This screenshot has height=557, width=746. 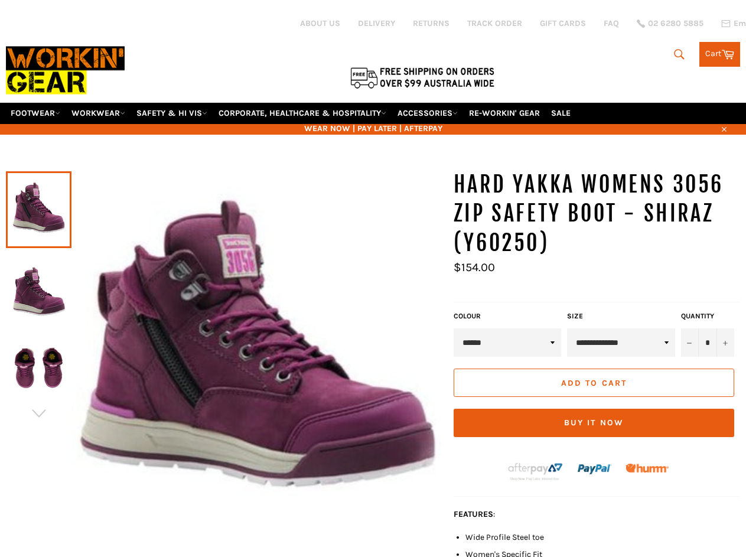 I want to click on img: Workin Gear leaders in Workwear, Safety Boots, PPE, Uniforms. Australia's No.1 in Workwear, so click(x=65, y=70).